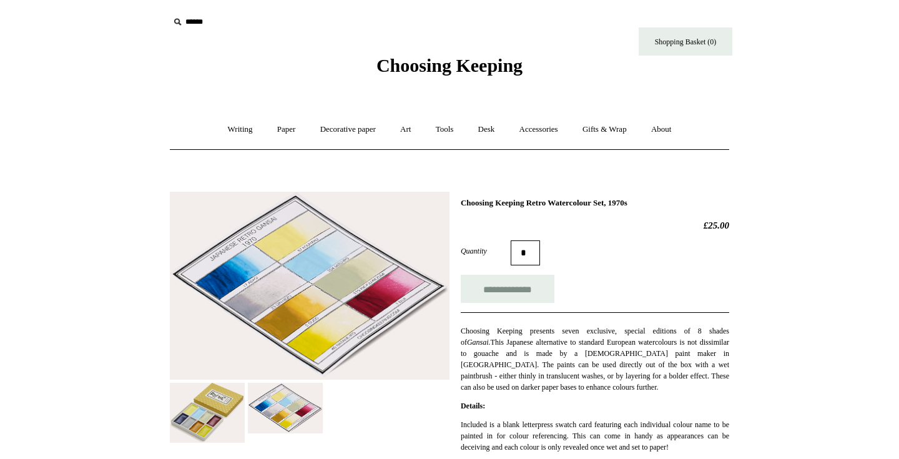  I want to click on a: Paper, so click(287, 129).